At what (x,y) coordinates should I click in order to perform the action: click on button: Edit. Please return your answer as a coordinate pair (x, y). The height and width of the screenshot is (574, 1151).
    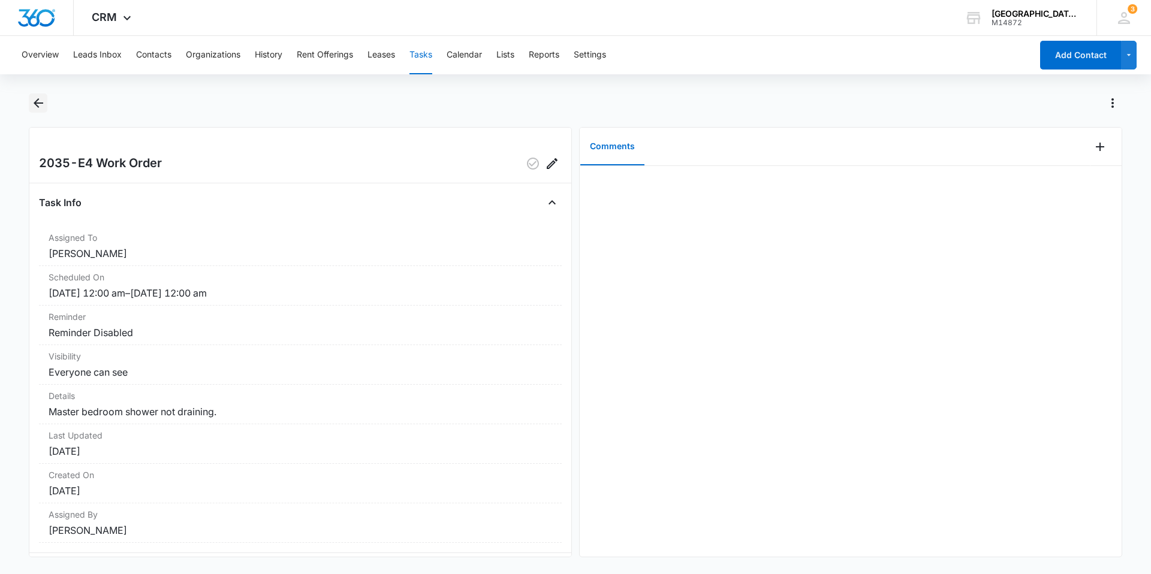
    Looking at the image, I should click on (552, 164).